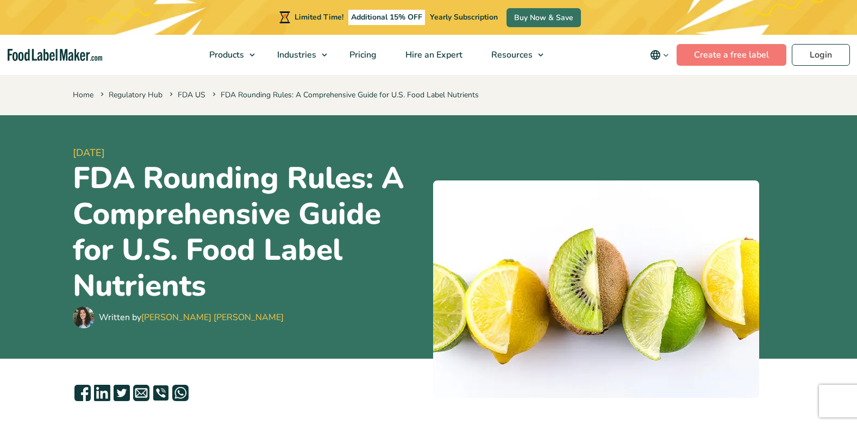 Image resolution: width=857 pixels, height=425 pixels. Describe the element at coordinates (228, 55) in the screenshot. I see `a: Products` at that location.